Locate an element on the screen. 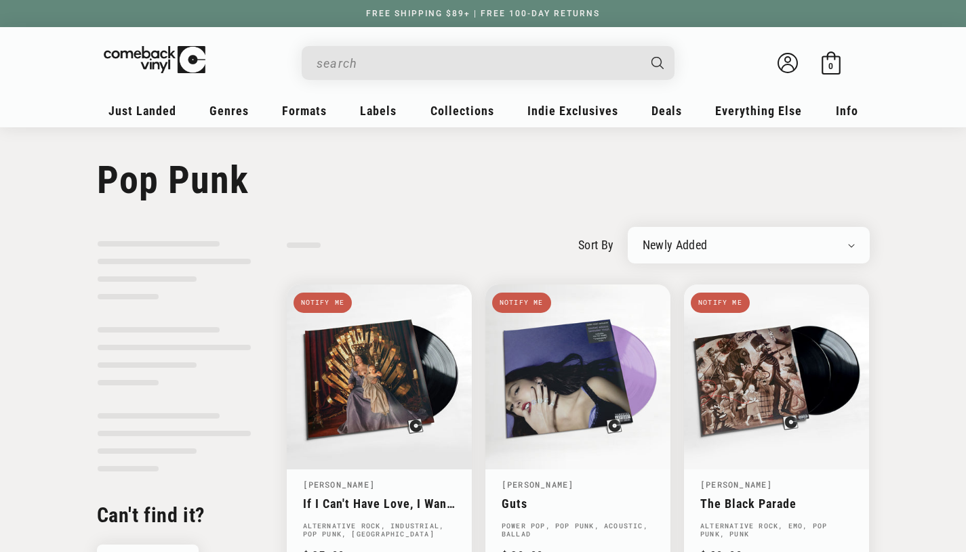 The width and height of the screenshot is (966, 552). a: The Black Parade is located at coordinates (776, 504).